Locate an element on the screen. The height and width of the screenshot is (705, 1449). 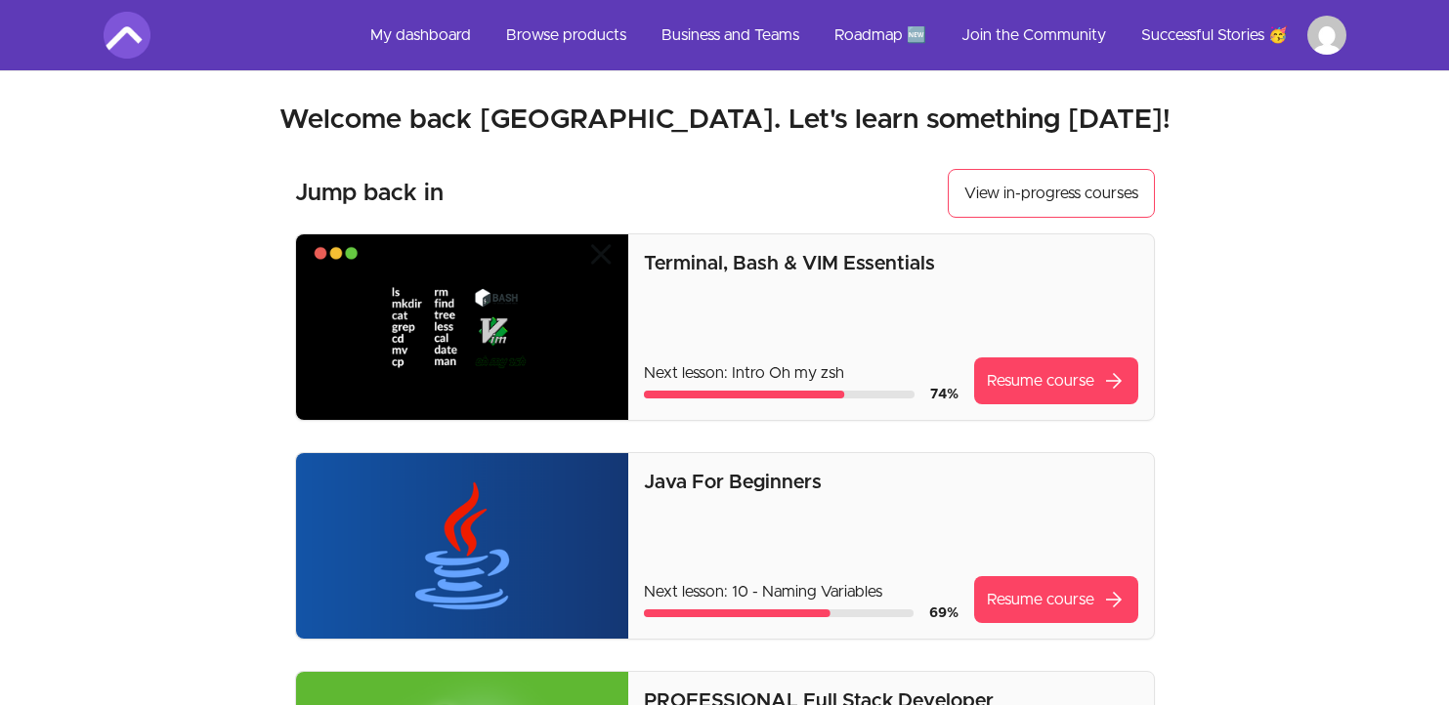
img: Profile image for Wissal Technologie is located at coordinates (1327, 35).